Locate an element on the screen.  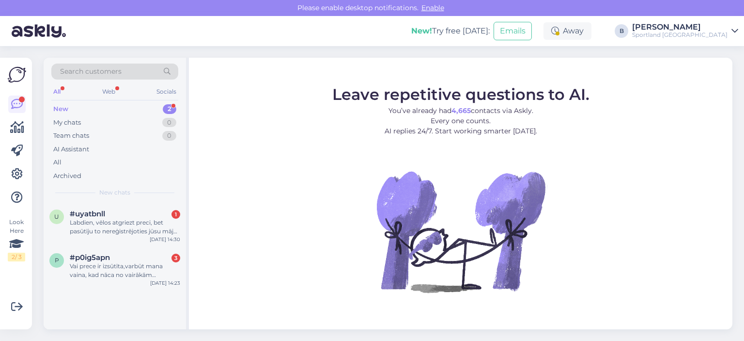
div: Labdien, vēlos atgriezt preci, bet pasūtīju to nereģistrējoties jūsu mājas lapā. Kā man rīkoties ... is located at coordinates (125, 227).